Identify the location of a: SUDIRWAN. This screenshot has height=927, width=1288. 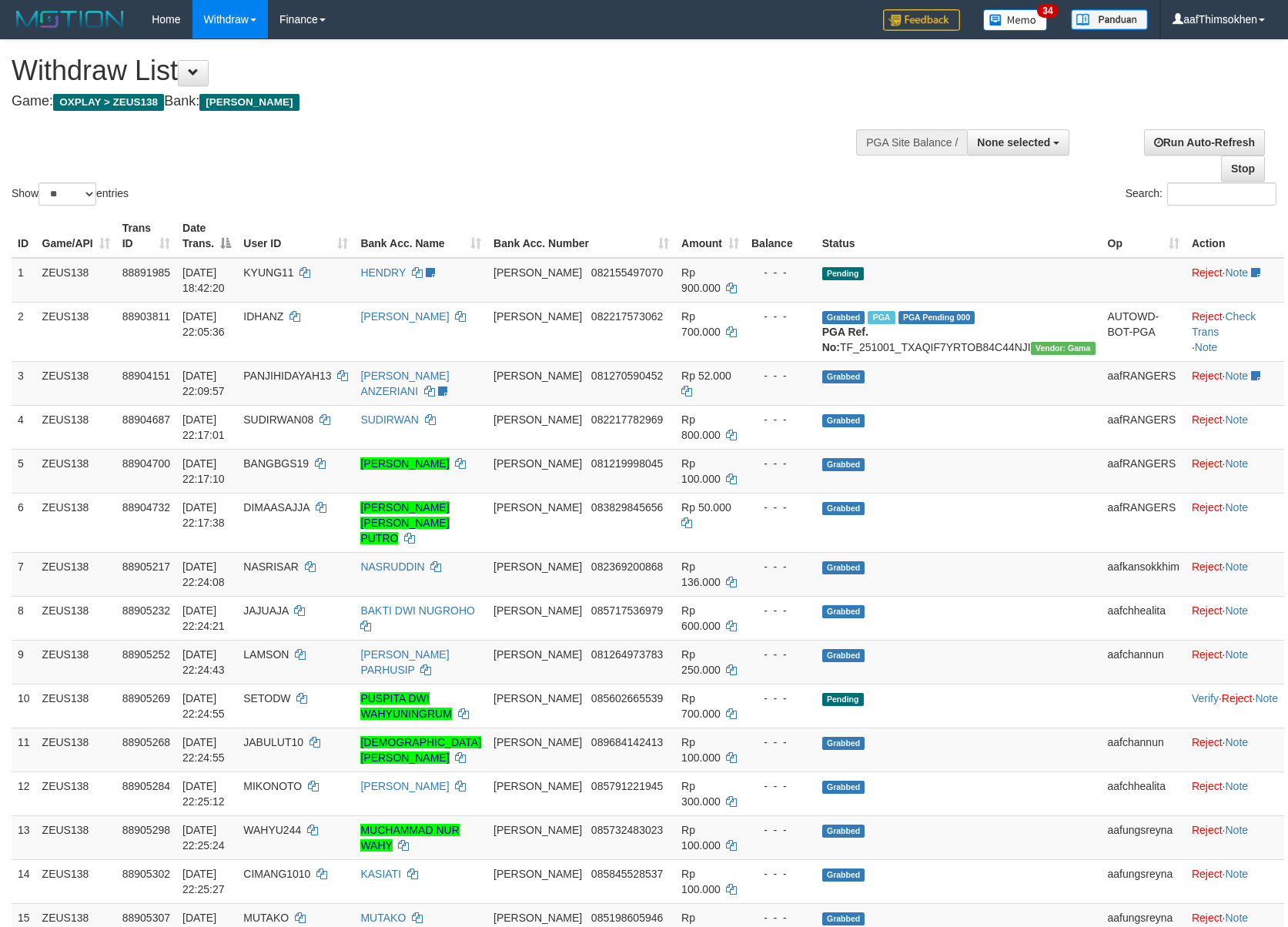
(389, 419).